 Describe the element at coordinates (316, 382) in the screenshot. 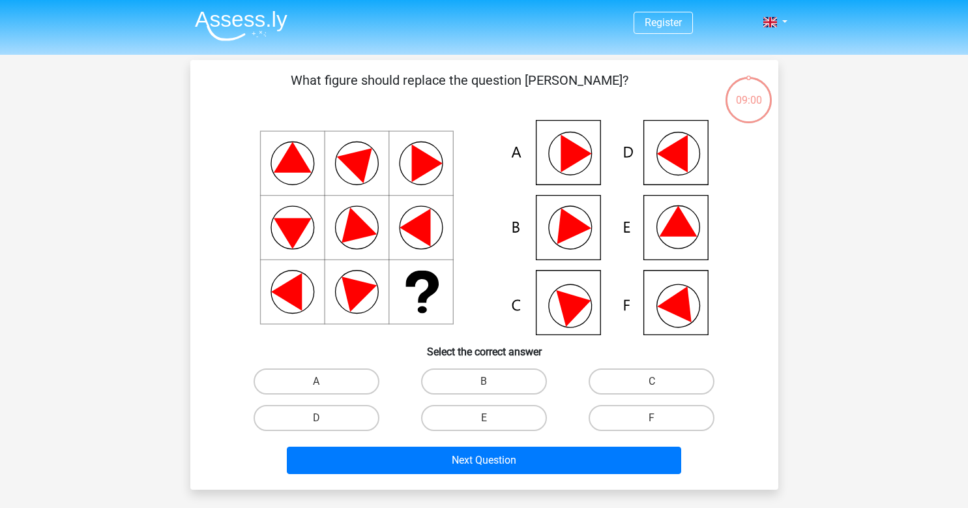

I see `label: A` at that location.